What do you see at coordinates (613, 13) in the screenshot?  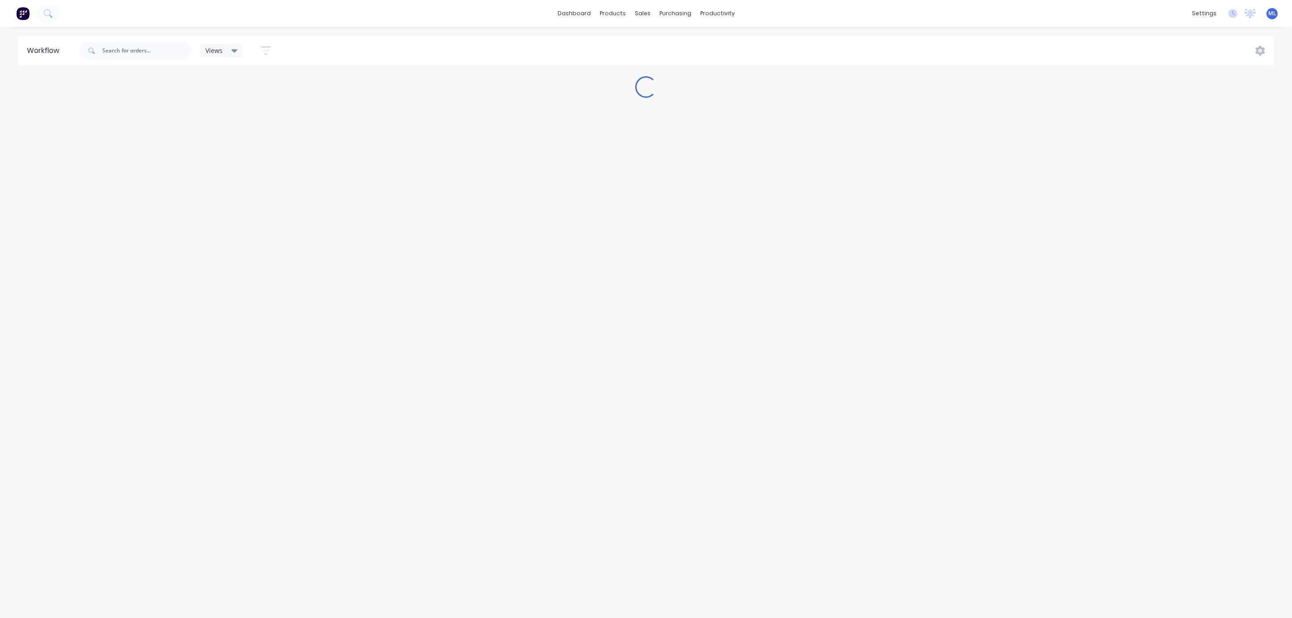 I see `div: products` at bounding box center [613, 13].